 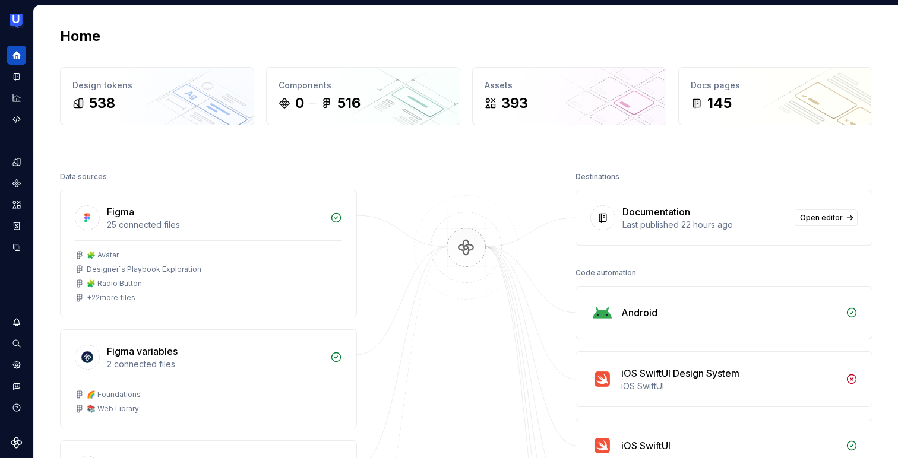 I want to click on a: Design tokens538, so click(x=157, y=96).